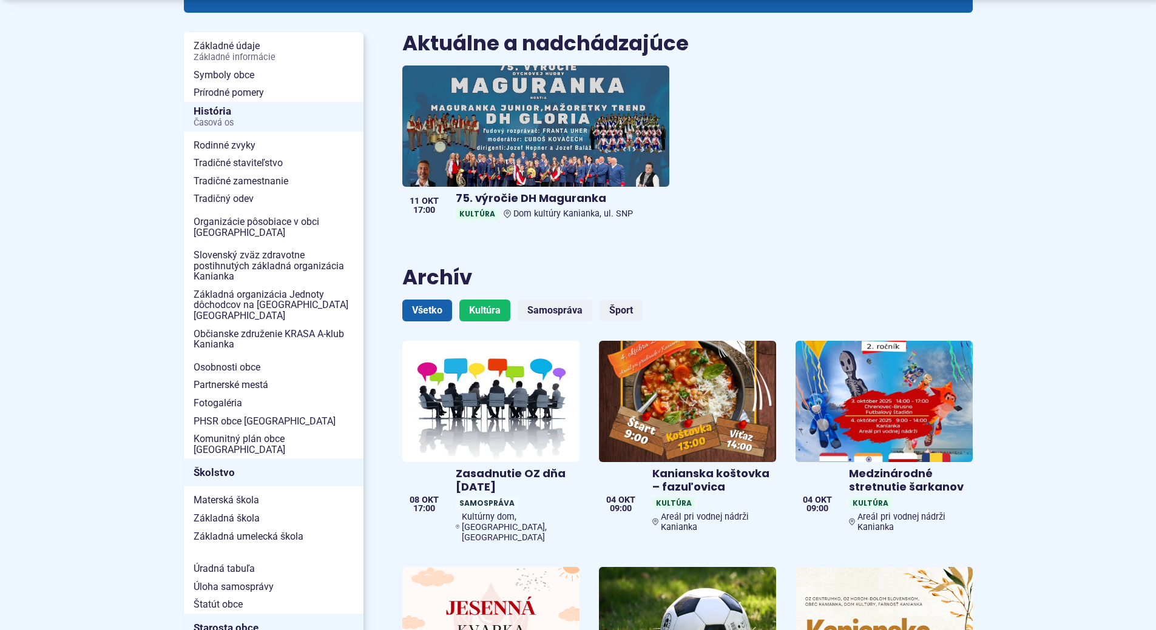 This screenshot has height=630, width=1156. What do you see at coordinates (274, 537) in the screenshot?
I see `a: Základná umelecká škola` at bounding box center [274, 537].